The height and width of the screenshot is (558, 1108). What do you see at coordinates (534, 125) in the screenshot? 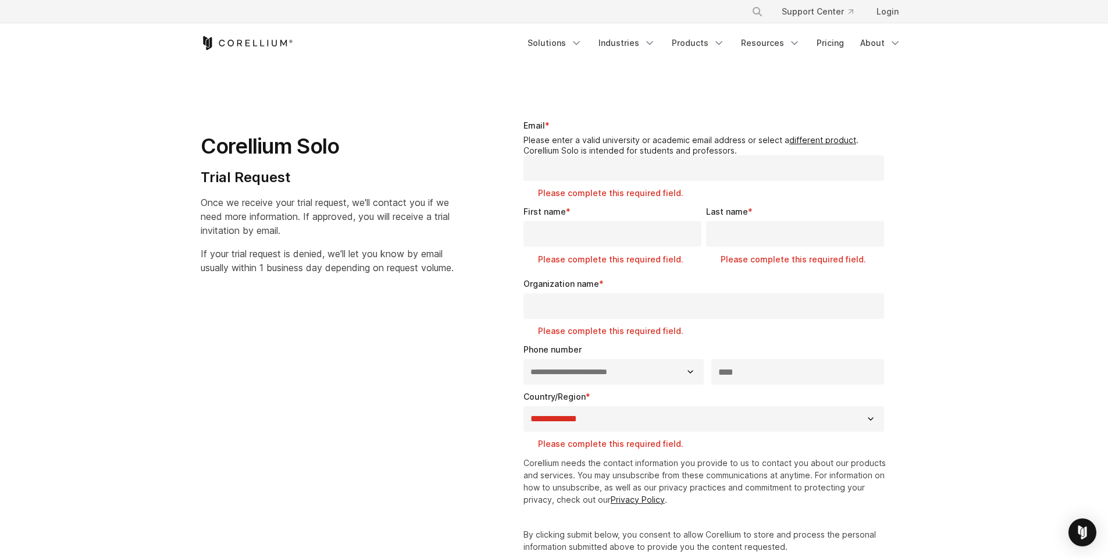
I see `span: Email` at bounding box center [534, 125].